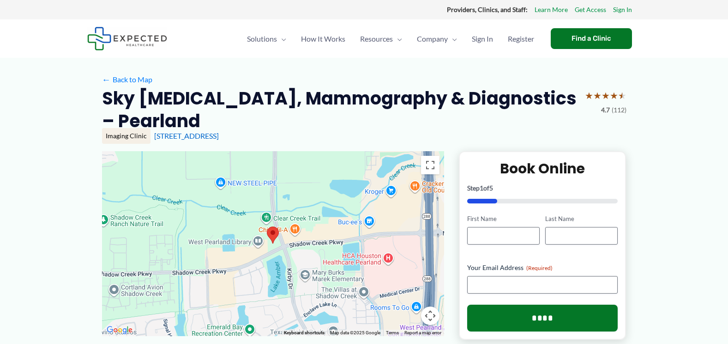 The width and height of the screenshot is (728, 344). I want to click on span: Company, so click(432, 39).